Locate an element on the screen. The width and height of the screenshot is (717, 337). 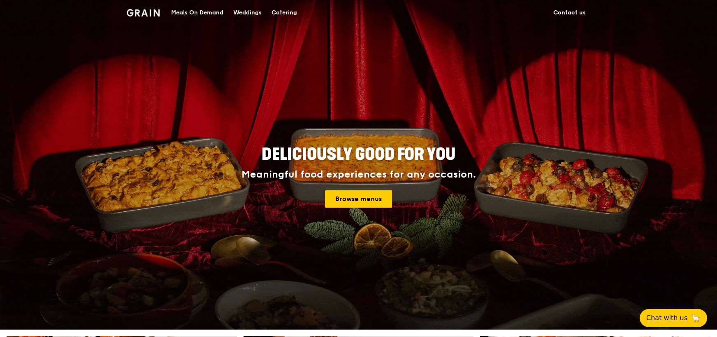
div: Catering is located at coordinates (284, 13).